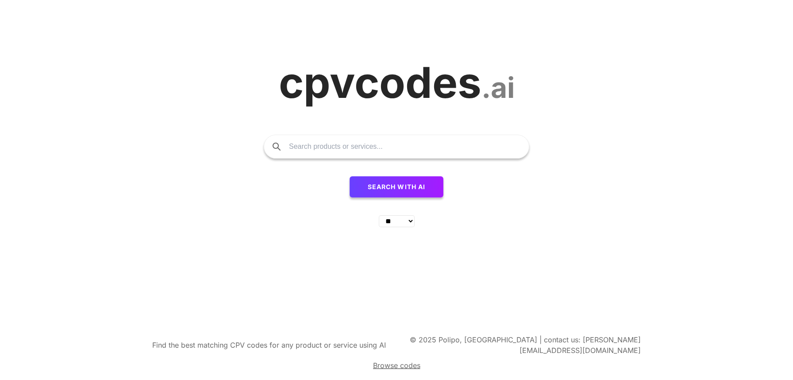 This screenshot has height=380, width=793. What do you see at coordinates (397, 187) in the screenshot?
I see `button: Search with AI` at bounding box center [397, 187].